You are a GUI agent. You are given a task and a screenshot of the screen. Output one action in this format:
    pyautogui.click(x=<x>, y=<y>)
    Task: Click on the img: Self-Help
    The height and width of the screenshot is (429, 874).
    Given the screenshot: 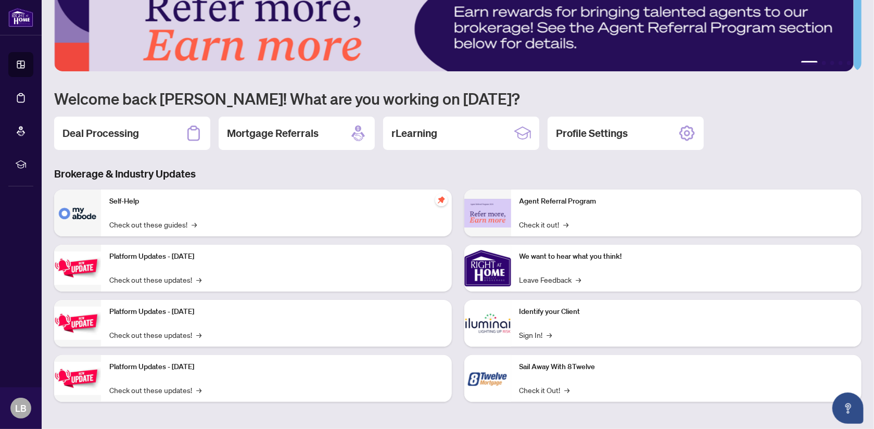 What is the action you would take?
    pyautogui.click(x=78, y=213)
    